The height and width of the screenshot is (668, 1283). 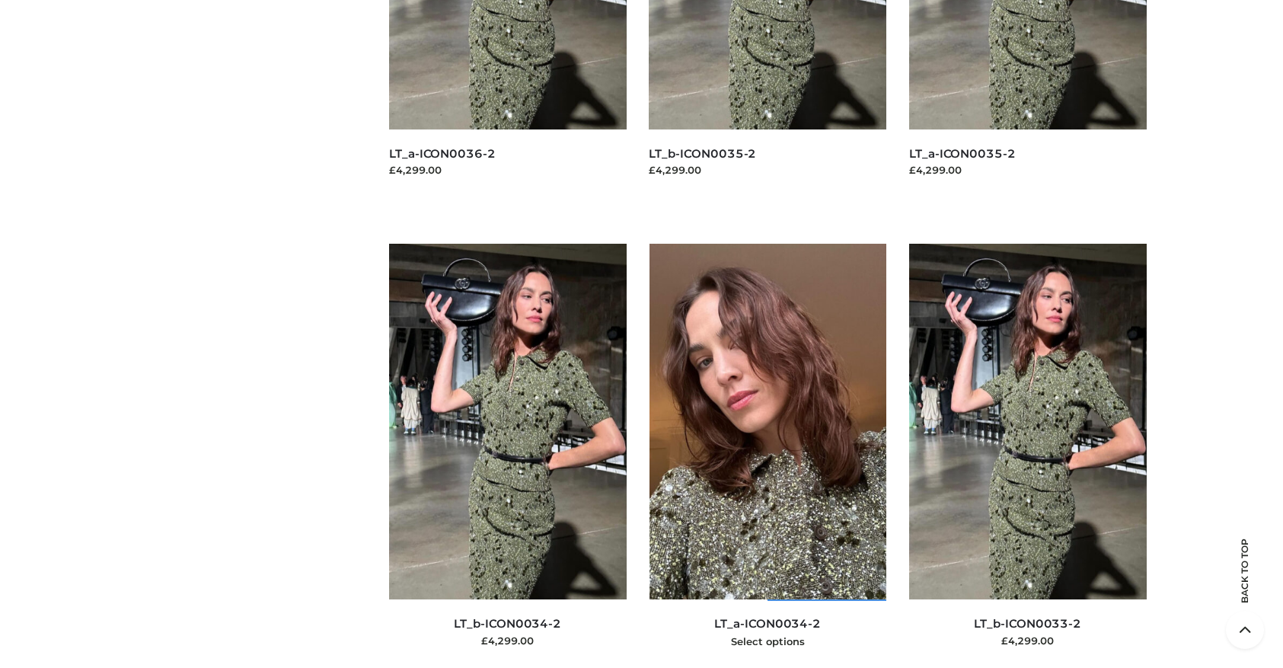 I want to click on img: LT_b-ICON0034-2, so click(x=508, y=421).